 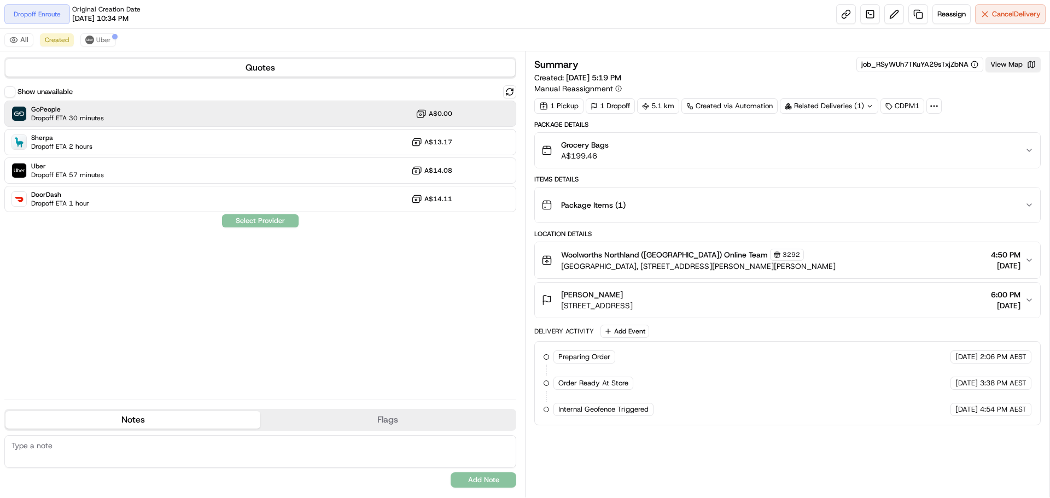 What do you see at coordinates (787, 205) in the screenshot?
I see `button: Package Items (1)` at bounding box center [787, 205].